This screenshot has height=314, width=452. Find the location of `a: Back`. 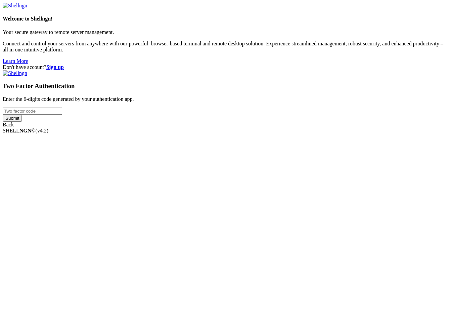

a: Back is located at coordinates (8, 124).